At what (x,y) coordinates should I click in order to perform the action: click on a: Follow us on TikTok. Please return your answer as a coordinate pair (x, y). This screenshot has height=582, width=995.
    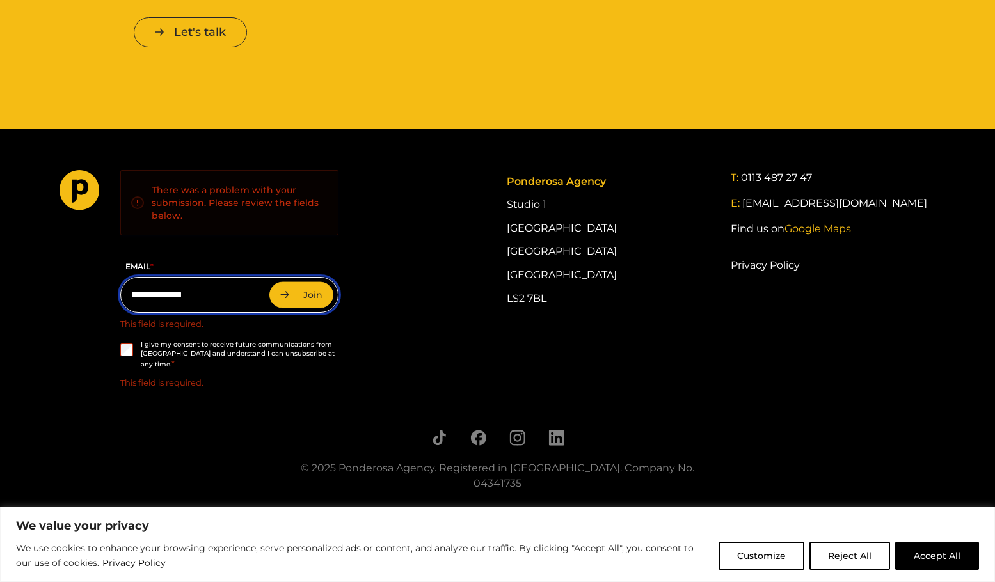
    Looking at the image, I should click on (439, 437).